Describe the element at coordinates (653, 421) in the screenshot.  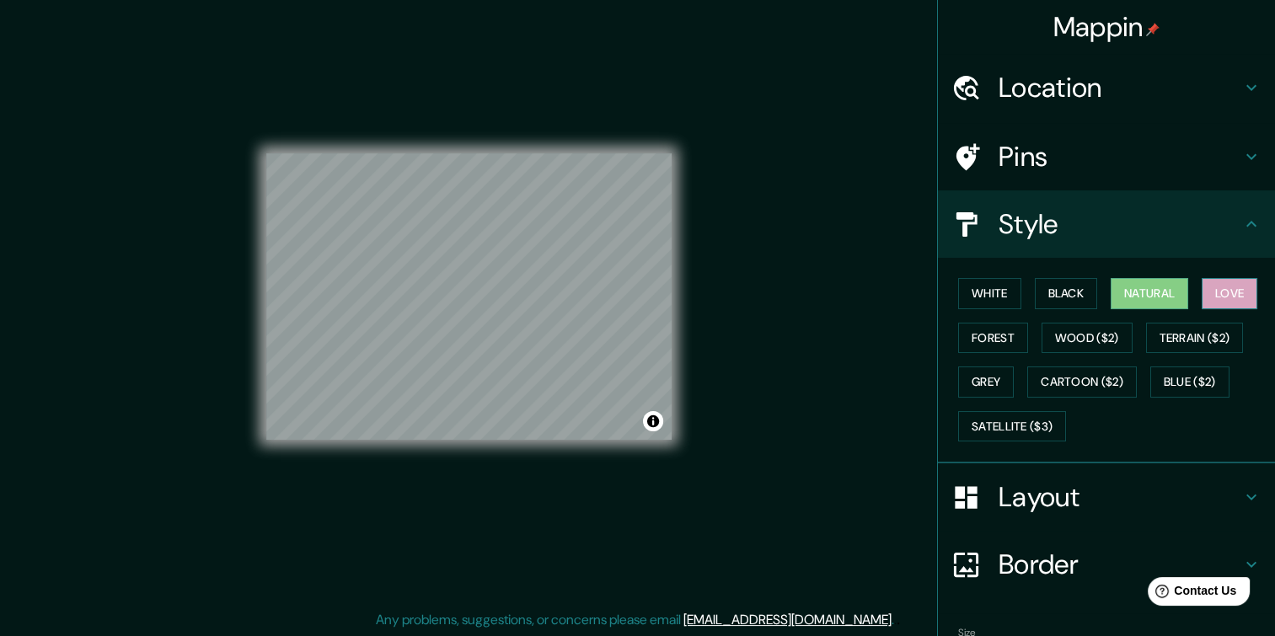
I see `button: Toggle attribution` at that location.